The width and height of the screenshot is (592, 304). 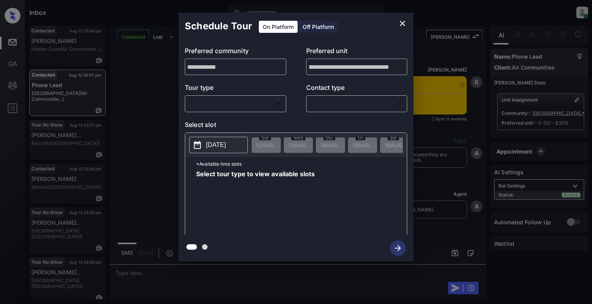 I want to click on p: Select slot, so click(x=296, y=126).